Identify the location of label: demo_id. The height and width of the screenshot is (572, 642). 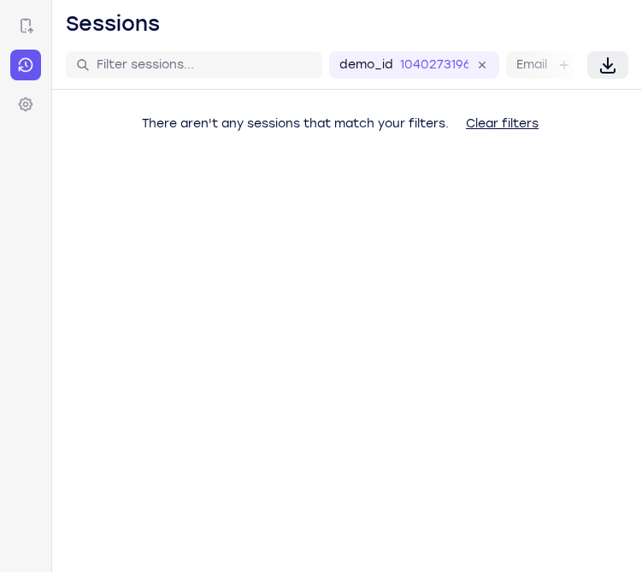
(366, 65).